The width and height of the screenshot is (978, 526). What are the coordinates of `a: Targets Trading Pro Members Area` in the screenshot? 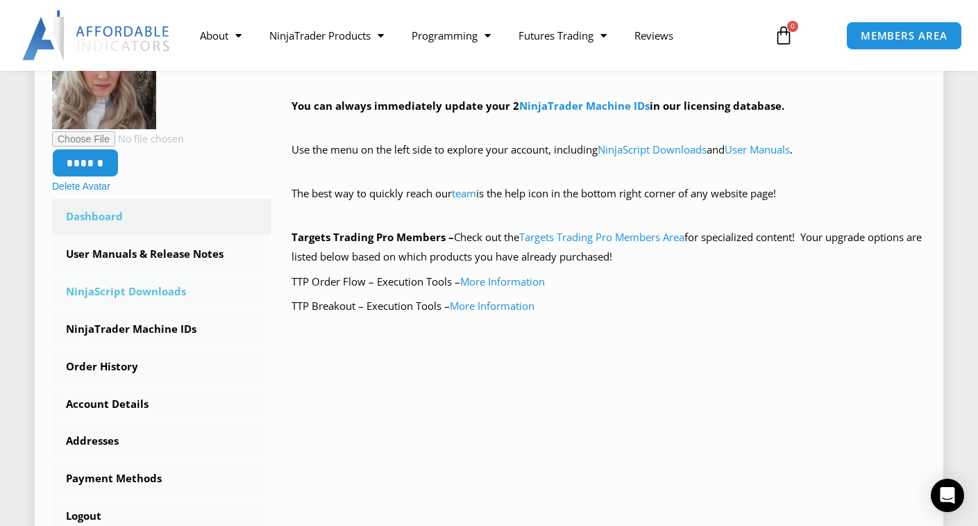 It's located at (602, 237).